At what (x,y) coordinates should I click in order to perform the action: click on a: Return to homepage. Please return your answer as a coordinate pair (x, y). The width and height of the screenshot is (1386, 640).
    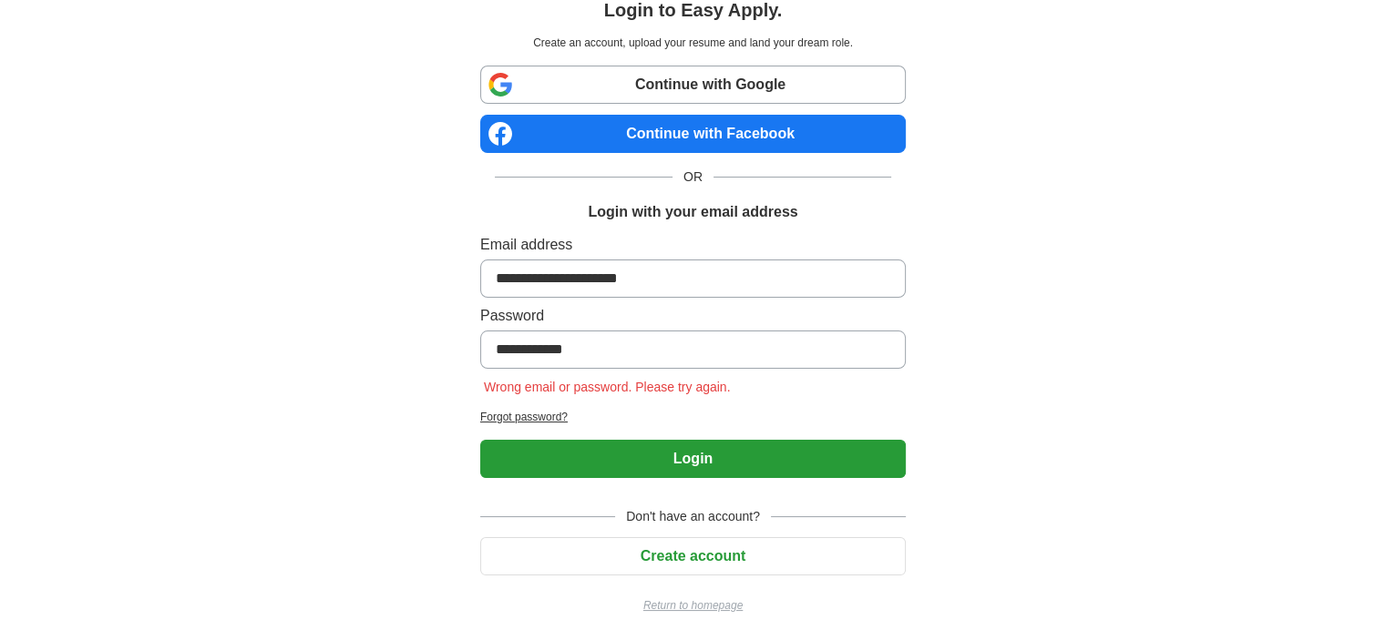
    Looking at the image, I should click on (692, 606).